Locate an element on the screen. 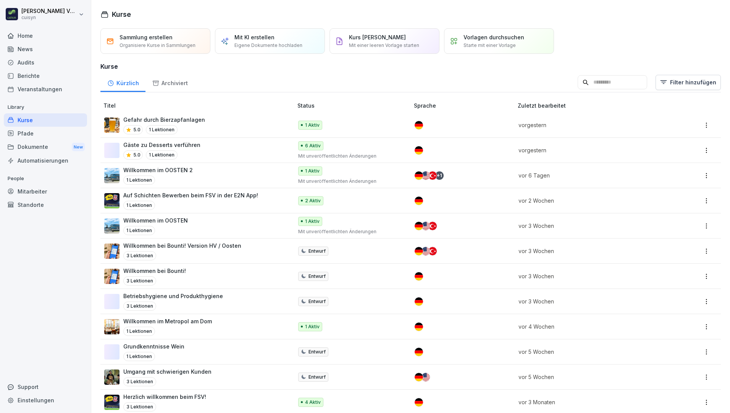 This screenshot has width=730, height=413. p: 4 Aktiv is located at coordinates (313, 402).